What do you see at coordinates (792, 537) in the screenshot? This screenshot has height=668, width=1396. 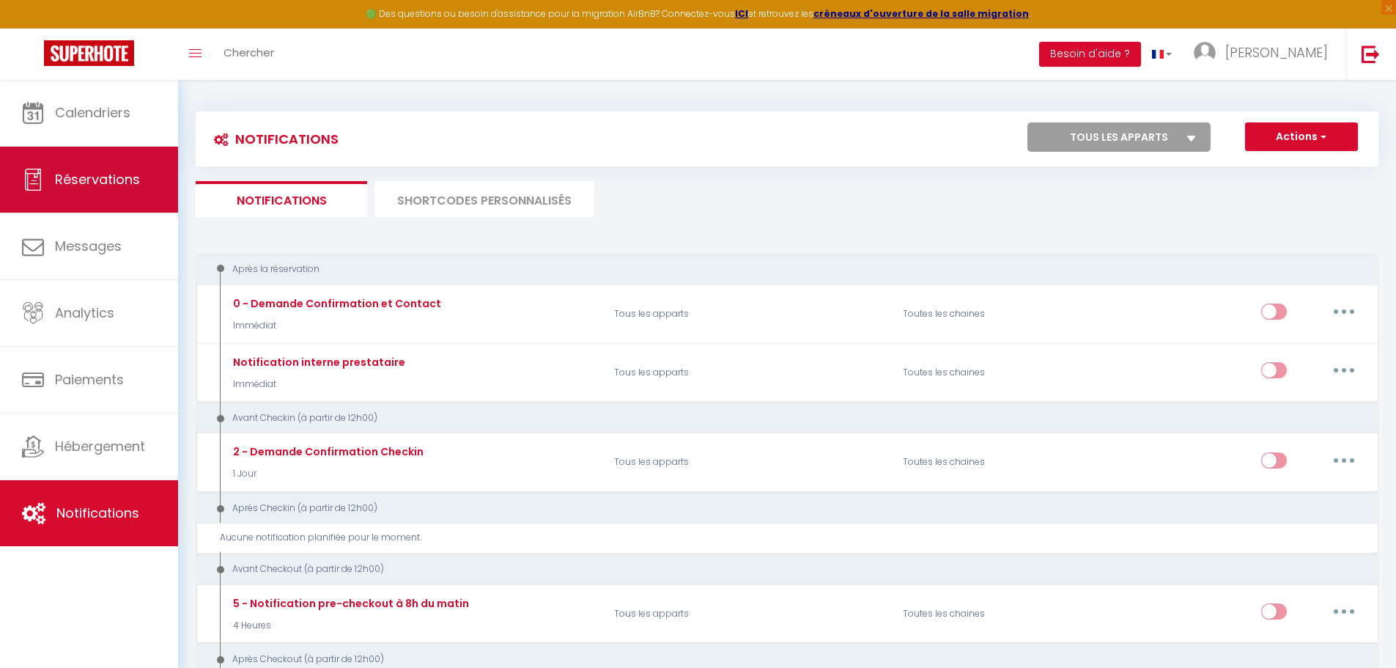 I see `div: Aucune notification planifiée pour le moment.` at bounding box center [792, 537].